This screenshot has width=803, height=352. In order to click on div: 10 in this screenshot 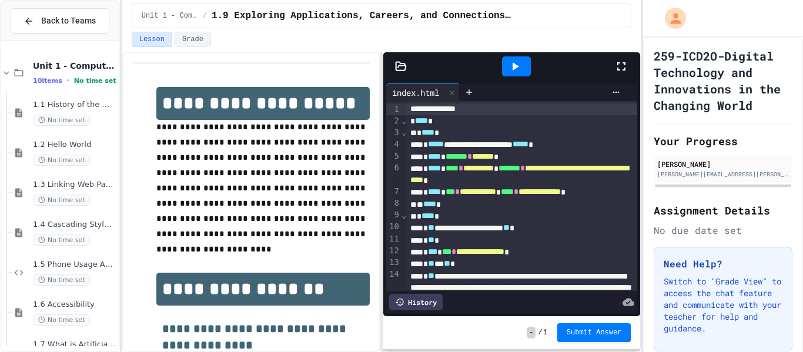, I will do `click(393, 227)`.